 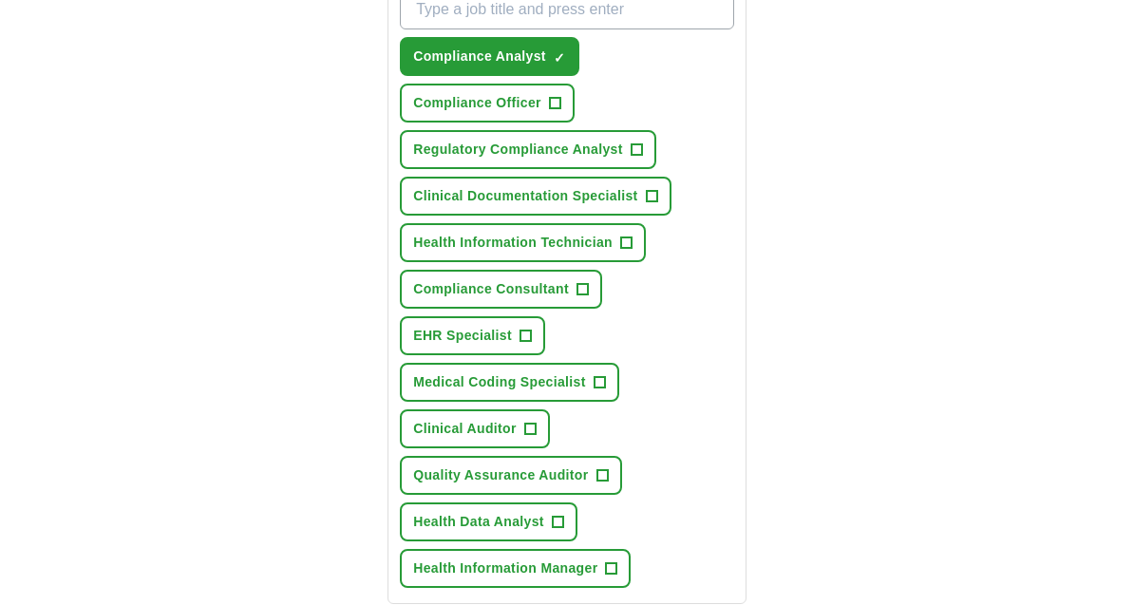 I want to click on button: Compliance Officer, so click(x=487, y=103).